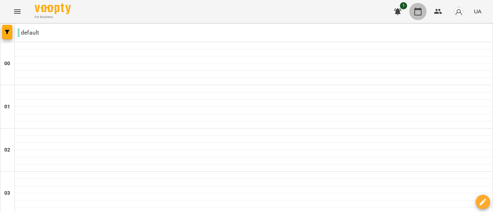 Image resolution: width=493 pixels, height=212 pixels. I want to click on span: 1, so click(403, 6).